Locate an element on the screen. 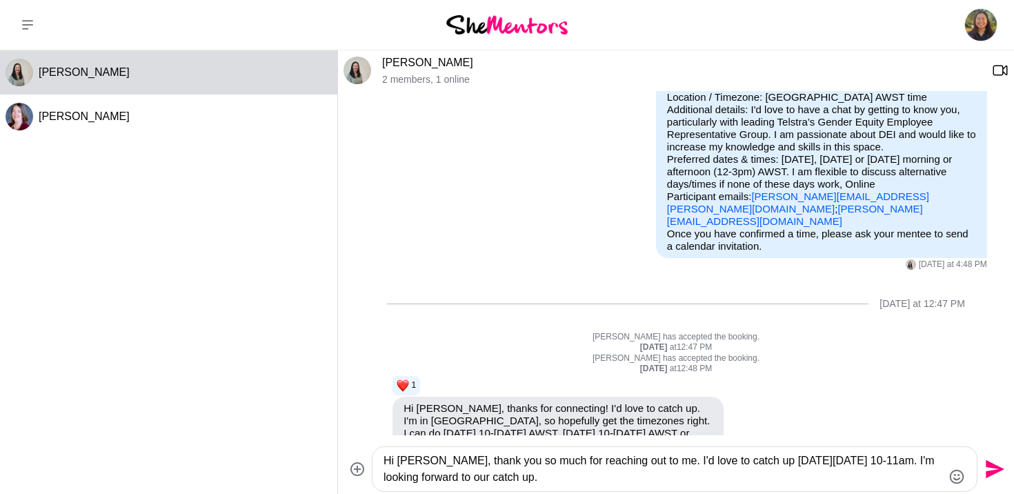 Image resolution: width=1014 pixels, height=494 pixels. div: at 12:47 PM is located at coordinates (676, 348).